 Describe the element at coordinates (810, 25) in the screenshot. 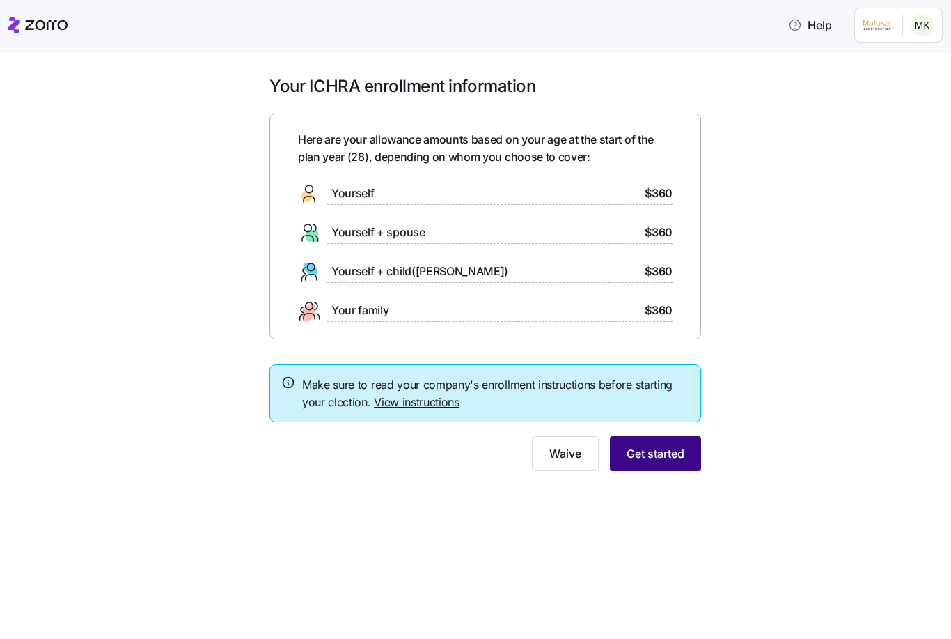

I see `button: Help` at that location.